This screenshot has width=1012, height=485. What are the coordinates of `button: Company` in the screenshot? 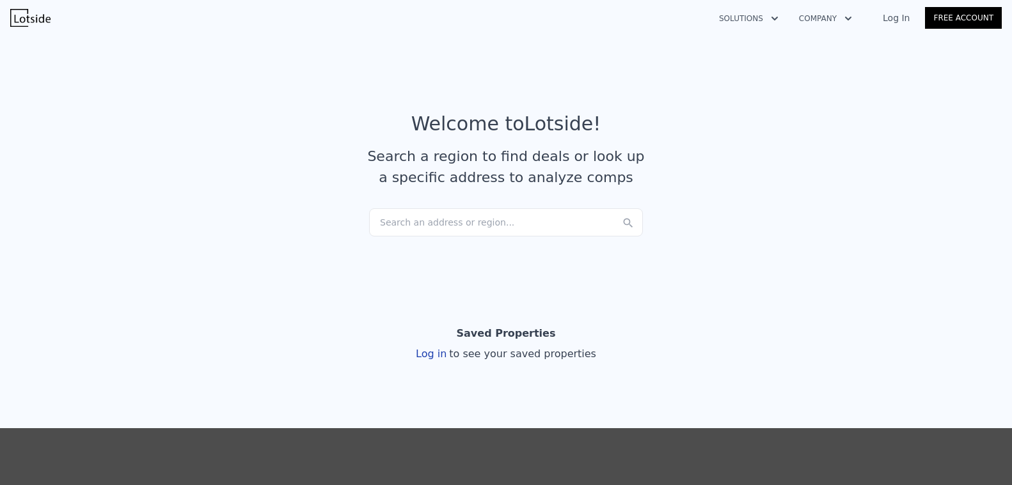 It's located at (825, 19).